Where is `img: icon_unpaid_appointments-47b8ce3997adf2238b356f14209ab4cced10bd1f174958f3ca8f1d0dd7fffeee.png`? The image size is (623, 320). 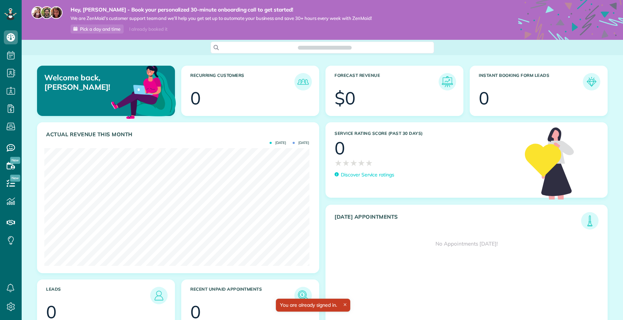
img: icon_unpaid_appointments-47b8ce3997adf2238b356f14209ab4cced10bd1f174958f3ca8f1d0dd7fffeee.png is located at coordinates (303, 295).